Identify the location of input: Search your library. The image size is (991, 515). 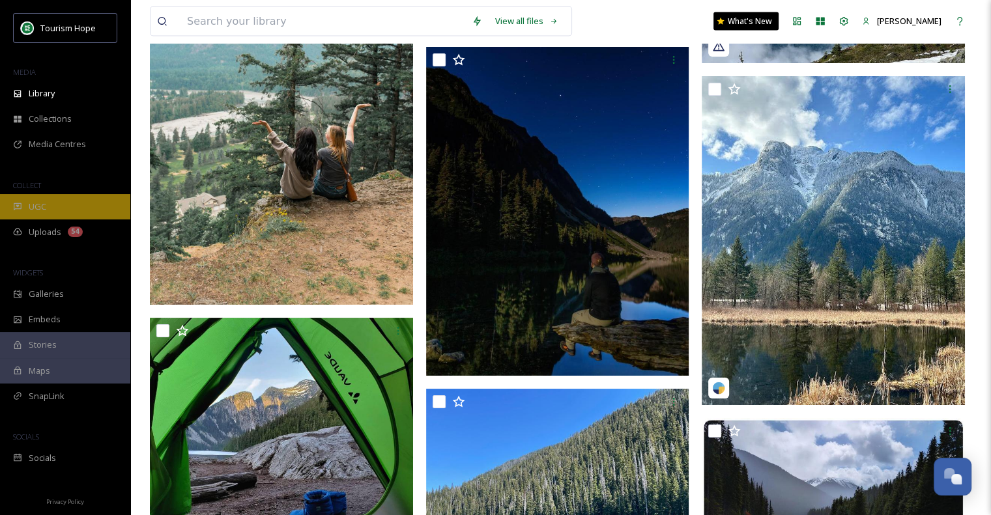
(323, 22).